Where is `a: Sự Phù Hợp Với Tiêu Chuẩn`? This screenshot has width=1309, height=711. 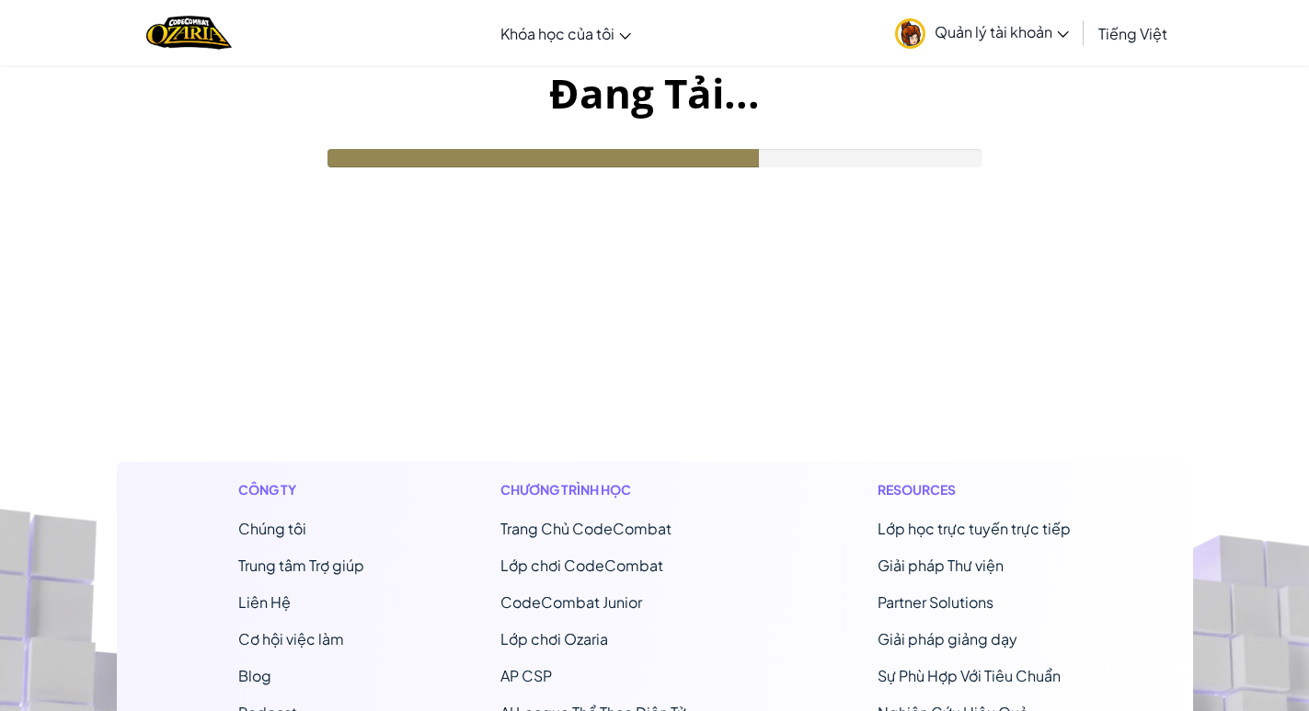 a: Sự Phù Hợp Với Tiêu Chuẩn is located at coordinates (969, 675).